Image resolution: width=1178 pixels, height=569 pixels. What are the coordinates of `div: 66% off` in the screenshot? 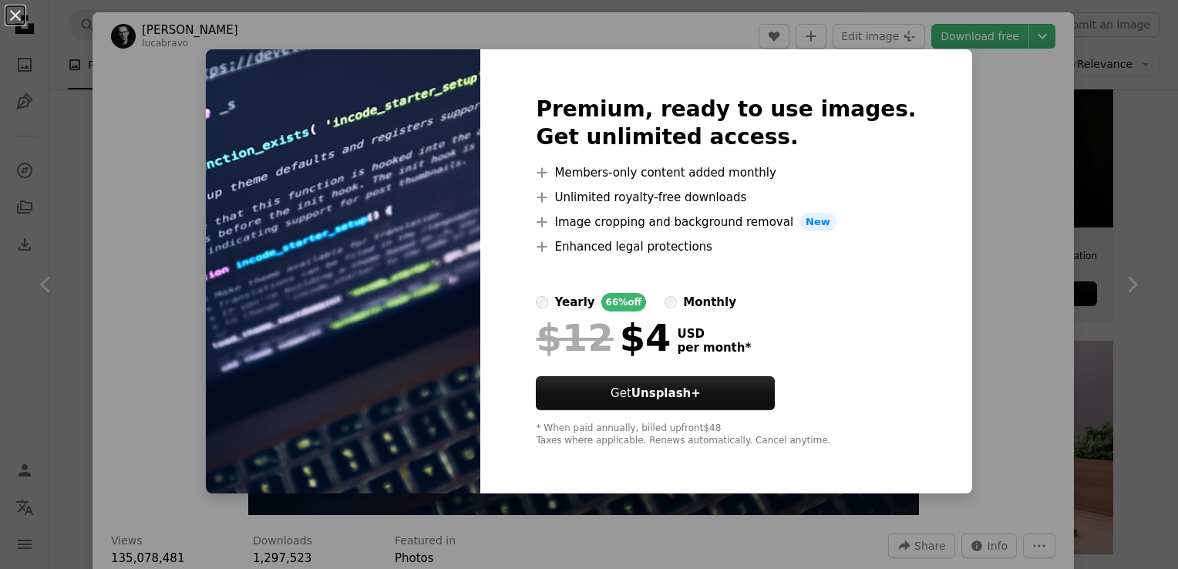 It's located at (624, 302).